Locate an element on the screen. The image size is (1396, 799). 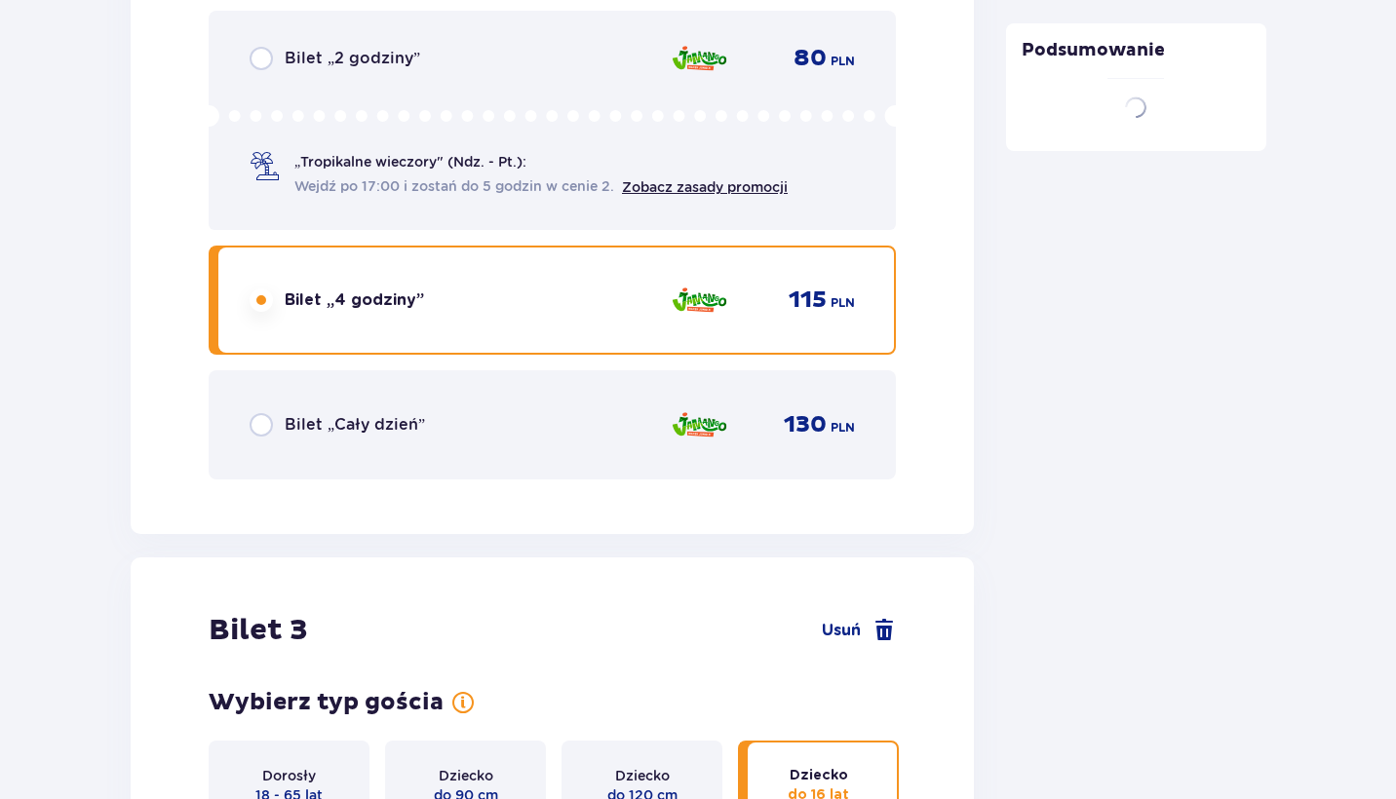
img: loader is located at coordinates (1136, 107).